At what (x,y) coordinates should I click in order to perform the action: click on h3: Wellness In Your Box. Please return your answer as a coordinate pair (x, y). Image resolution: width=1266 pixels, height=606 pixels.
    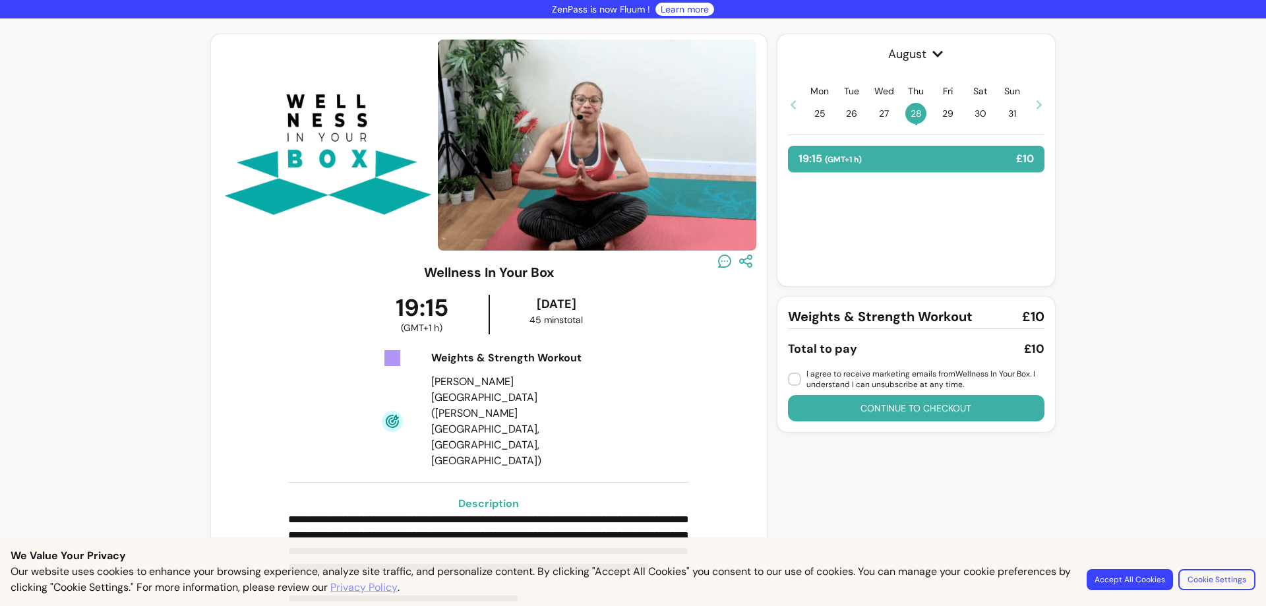
    Looking at the image, I should click on (489, 272).